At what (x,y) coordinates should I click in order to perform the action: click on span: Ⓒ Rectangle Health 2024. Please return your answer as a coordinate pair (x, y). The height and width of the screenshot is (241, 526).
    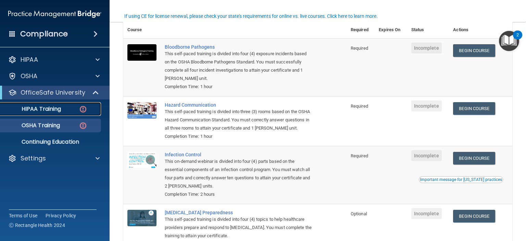
    Looking at the image, I should click on (37, 225).